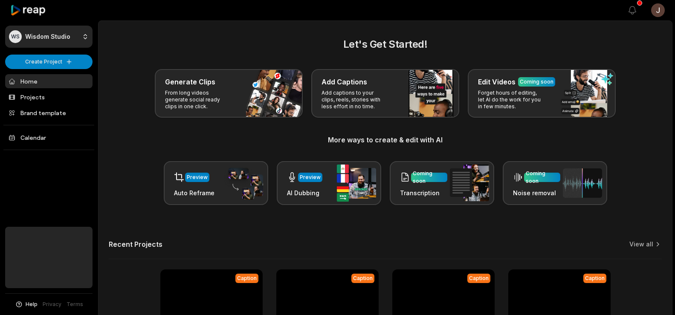 This screenshot has width=675, height=315. What do you see at coordinates (583, 183) in the screenshot?
I see `img: noise_removal.png` at bounding box center [583, 183].